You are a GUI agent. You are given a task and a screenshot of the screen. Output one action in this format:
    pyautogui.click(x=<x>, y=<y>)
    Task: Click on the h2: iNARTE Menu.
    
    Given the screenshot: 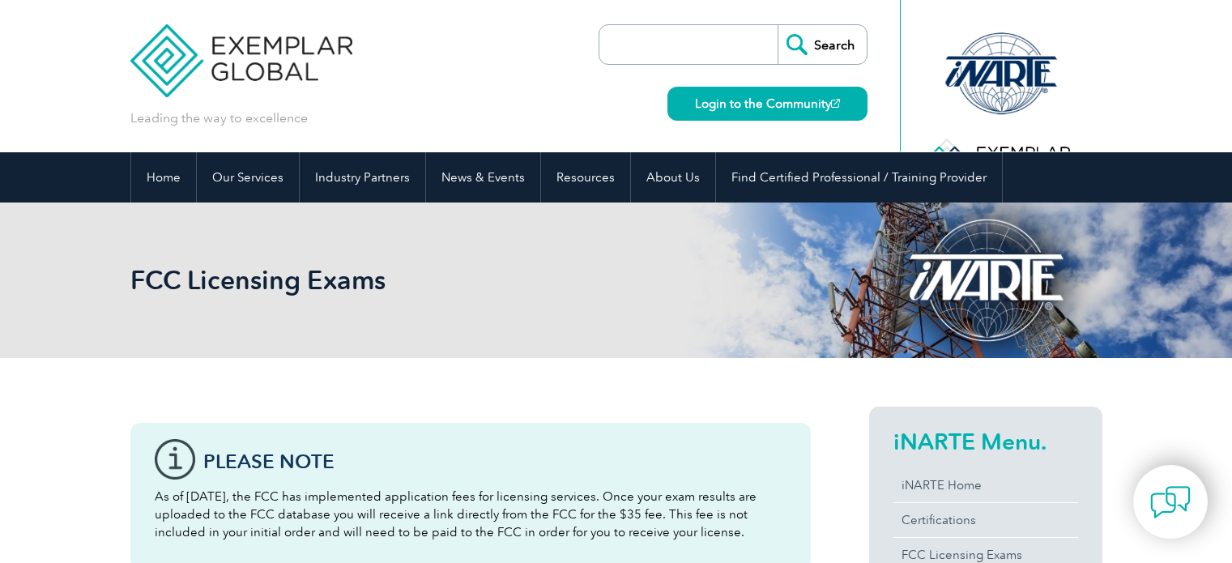 What is the action you would take?
    pyautogui.click(x=986, y=441)
    